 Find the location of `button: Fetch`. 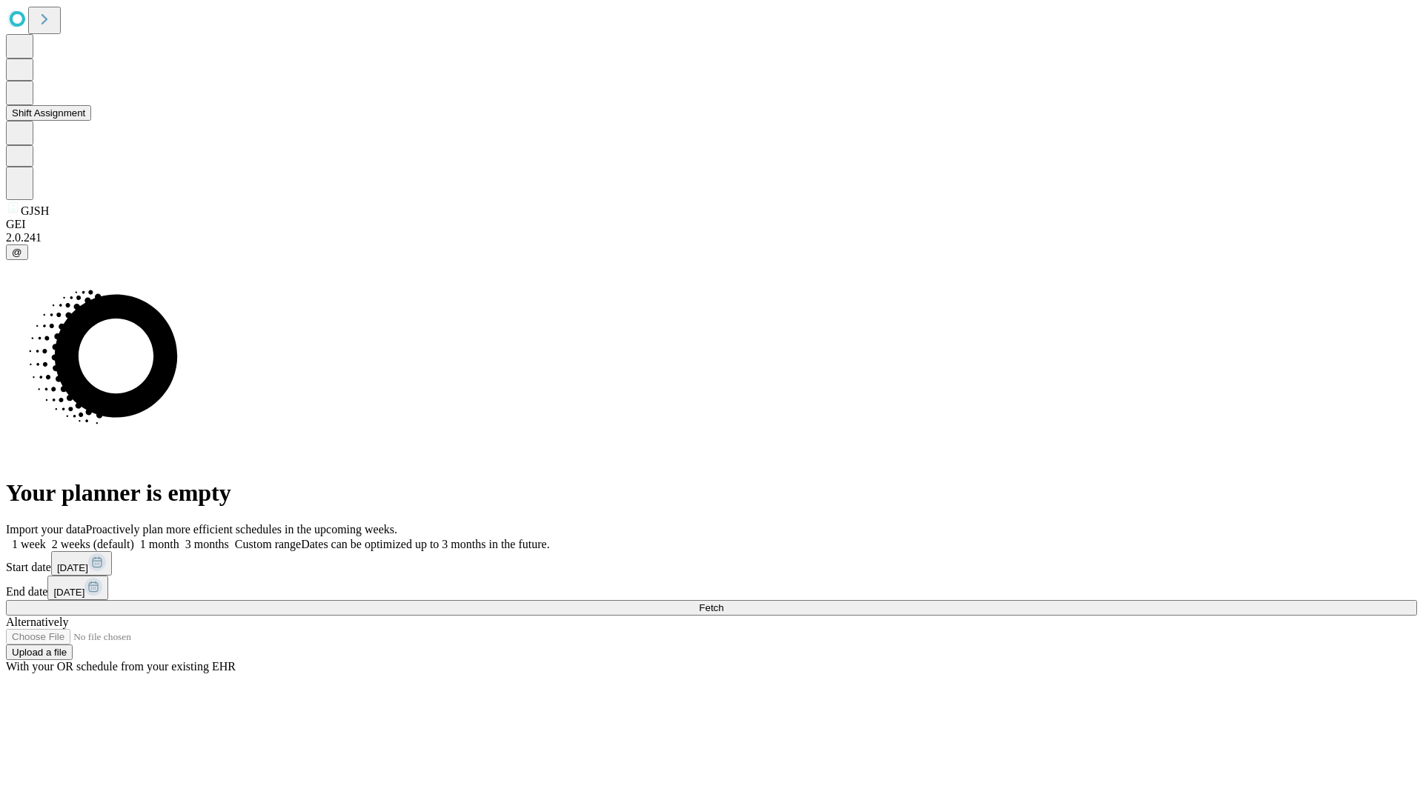

button: Fetch is located at coordinates (711, 608).